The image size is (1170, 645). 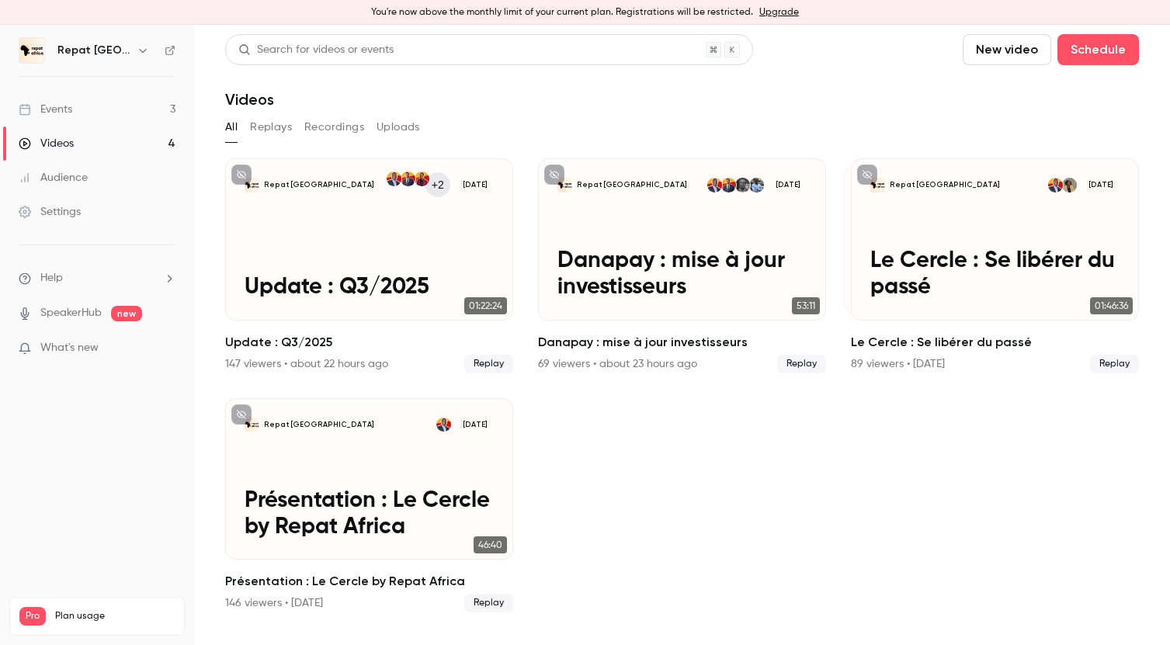 I want to click on div: 147 viewers • about 22 hours ago, so click(x=307, y=364).